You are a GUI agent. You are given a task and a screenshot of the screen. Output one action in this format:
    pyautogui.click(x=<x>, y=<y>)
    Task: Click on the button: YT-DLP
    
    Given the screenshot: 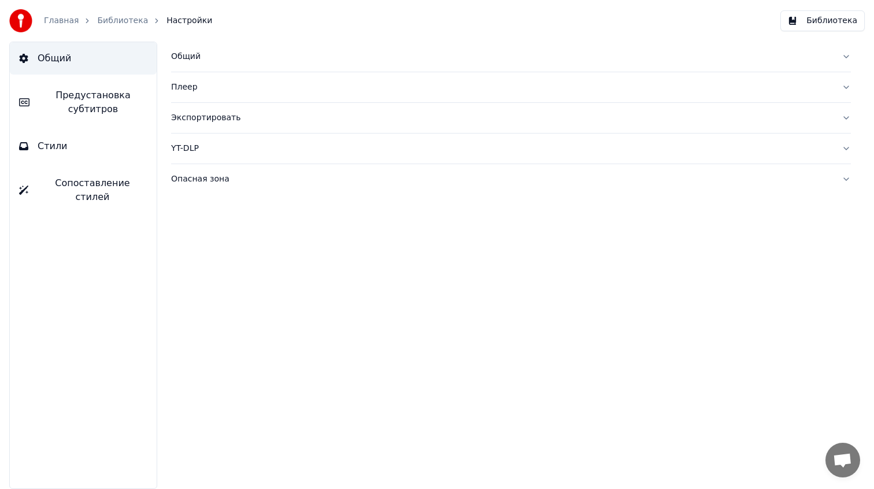 What is the action you would take?
    pyautogui.click(x=511, y=149)
    